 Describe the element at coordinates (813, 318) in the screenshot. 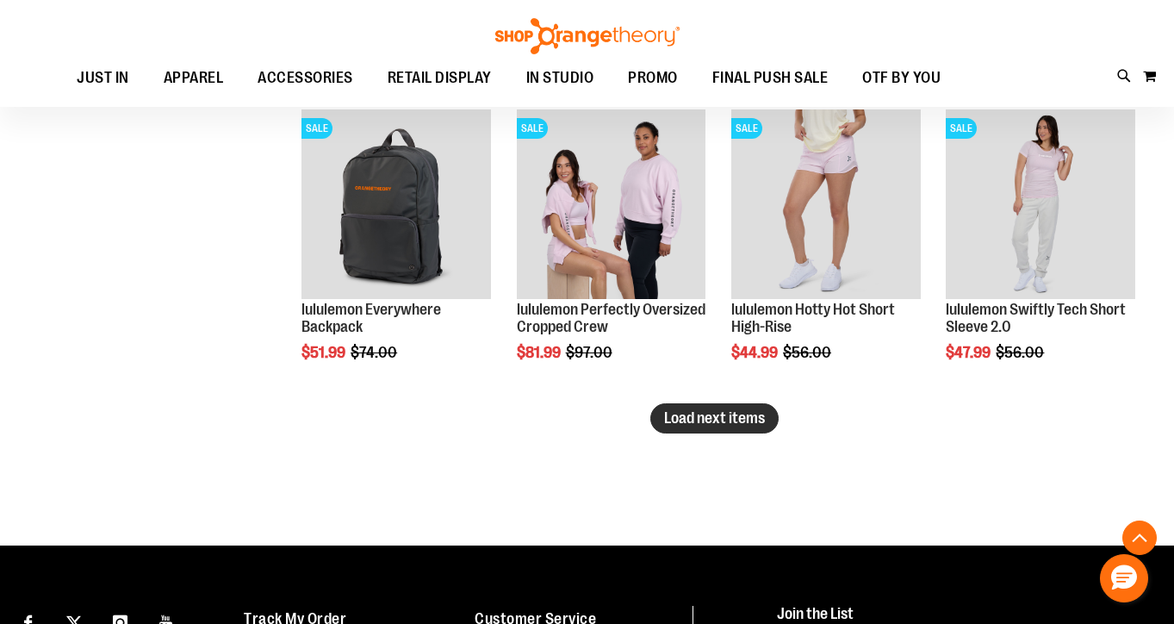

I see `a: lululemon Hotty Hot Short High-Rise` at that location.